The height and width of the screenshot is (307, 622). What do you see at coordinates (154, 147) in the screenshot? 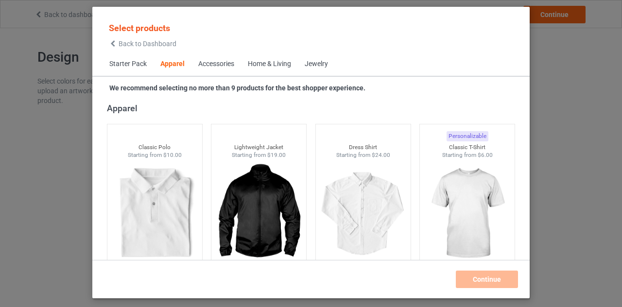
I see `div: Classic Polo` at bounding box center [154, 147].